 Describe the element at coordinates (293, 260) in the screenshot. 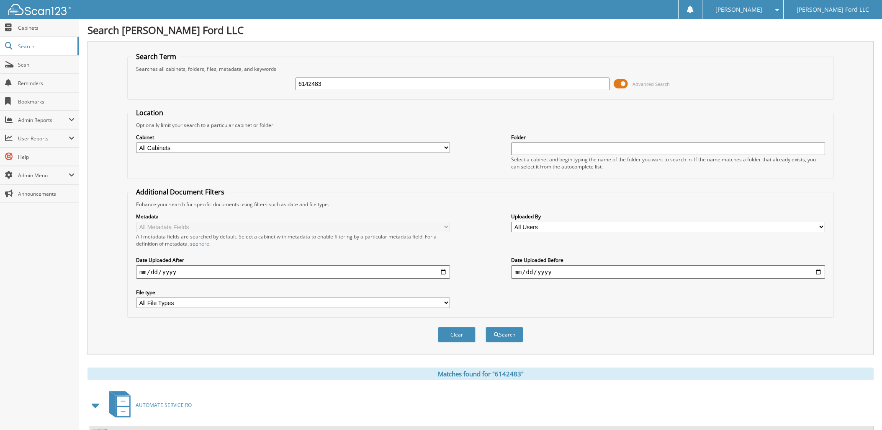

I see `label: Date Uploaded After` at that location.